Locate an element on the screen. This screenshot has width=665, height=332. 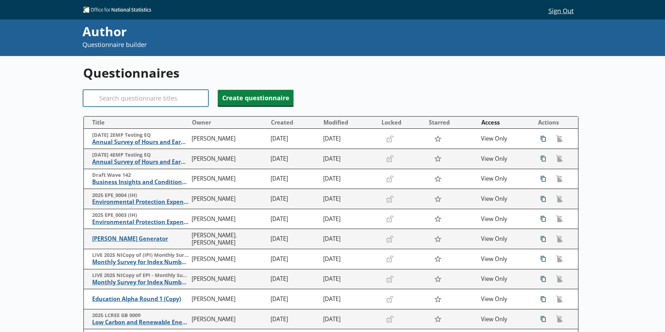
button: Create questionnaire is located at coordinates (256, 98).